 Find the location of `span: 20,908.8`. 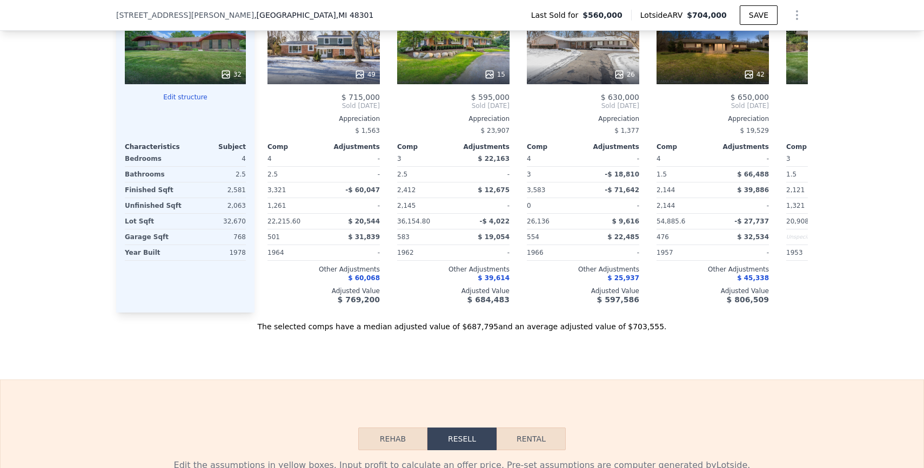

span: 20,908.8 is located at coordinates (800, 222).